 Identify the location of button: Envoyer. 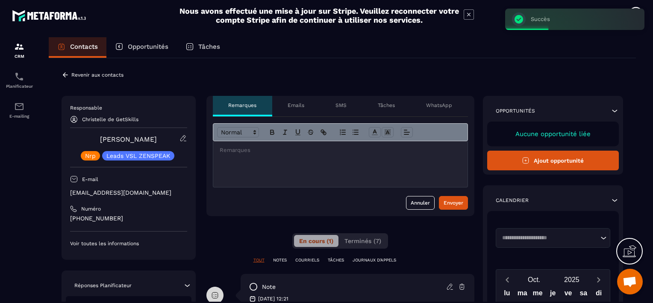
(453, 203).